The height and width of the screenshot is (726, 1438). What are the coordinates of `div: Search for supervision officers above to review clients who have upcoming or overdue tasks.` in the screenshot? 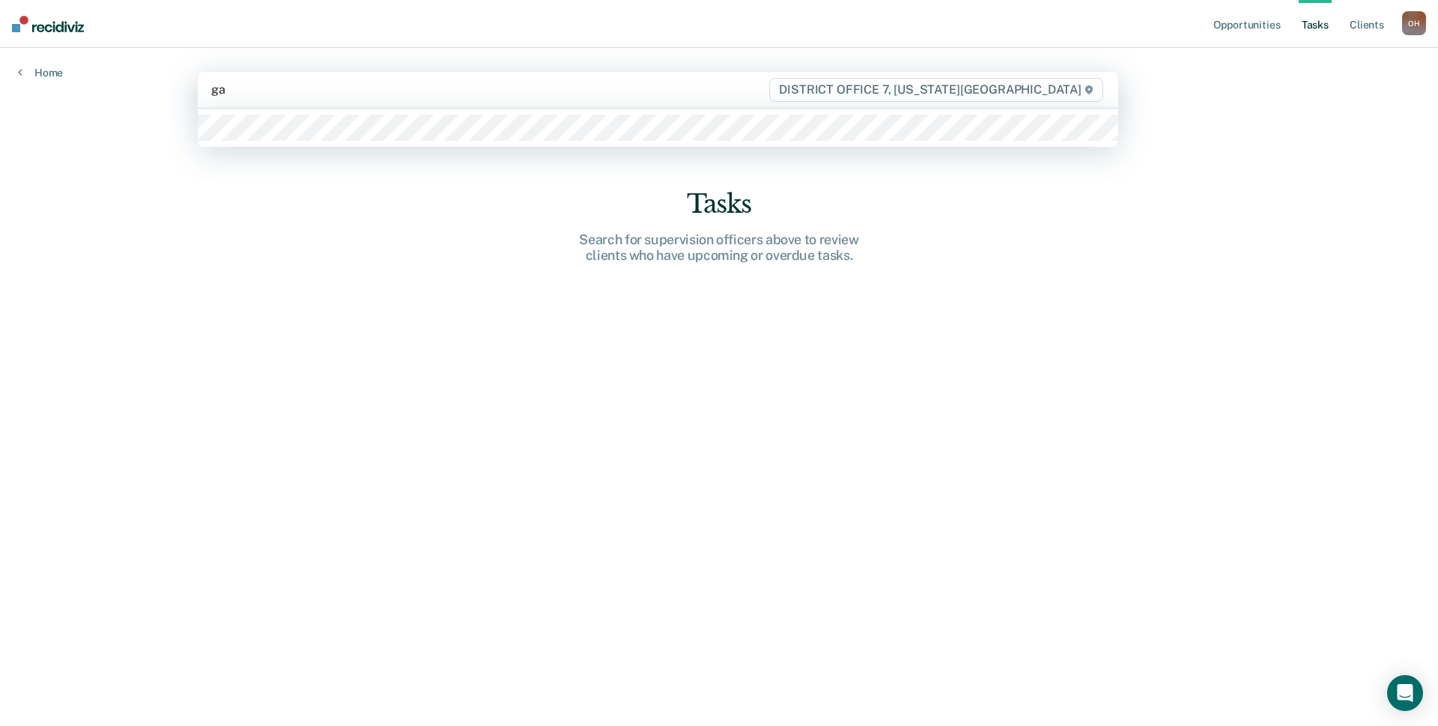 It's located at (719, 247).